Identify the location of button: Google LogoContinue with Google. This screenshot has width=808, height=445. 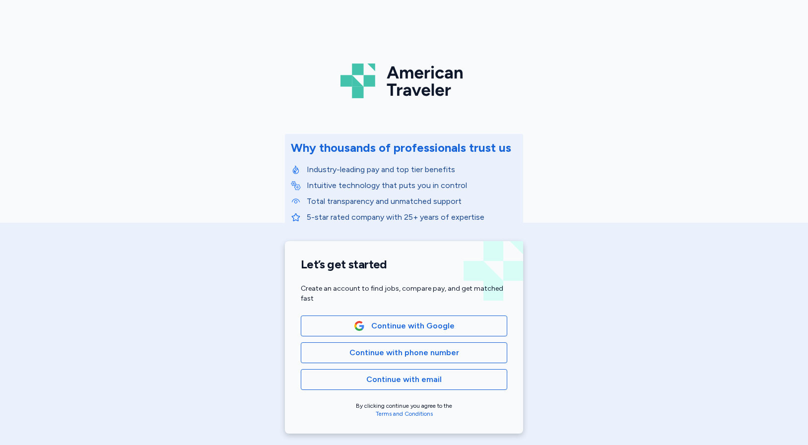
(404, 326).